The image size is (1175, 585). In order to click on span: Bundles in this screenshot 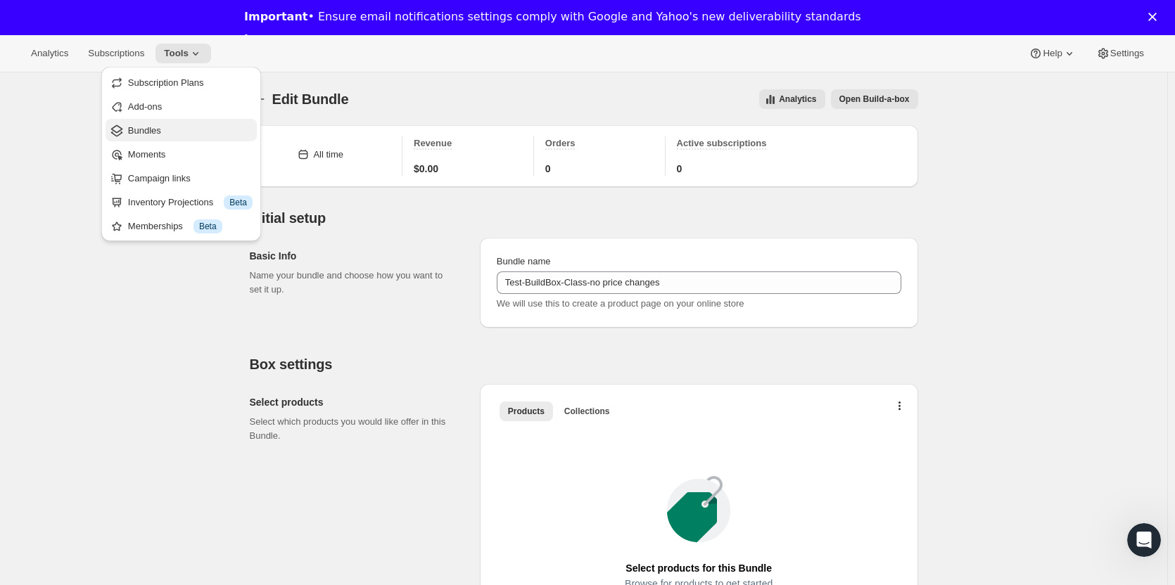, I will do `click(144, 130)`.